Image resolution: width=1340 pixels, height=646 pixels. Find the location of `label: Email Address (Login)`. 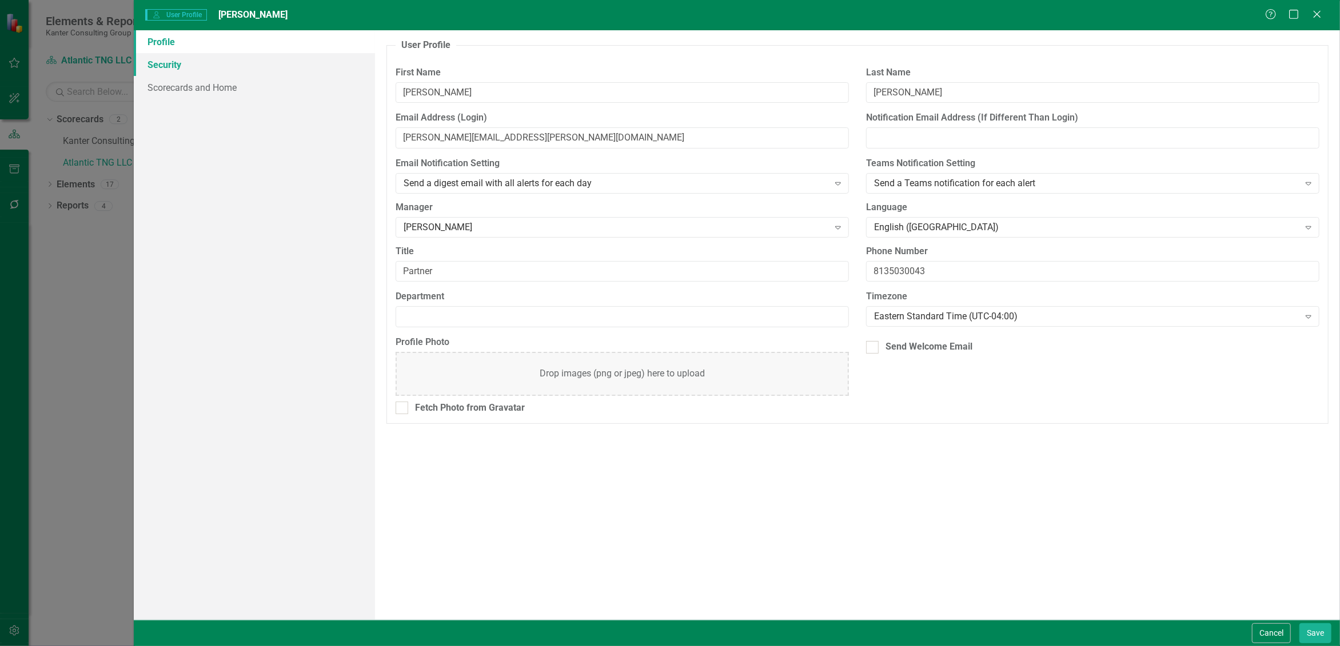

label: Email Address (Login) is located at coordinates (622, 118).